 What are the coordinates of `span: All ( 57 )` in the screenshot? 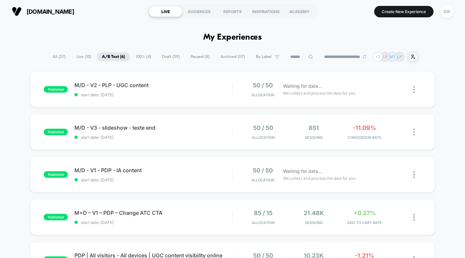 It's located at (59, 57).